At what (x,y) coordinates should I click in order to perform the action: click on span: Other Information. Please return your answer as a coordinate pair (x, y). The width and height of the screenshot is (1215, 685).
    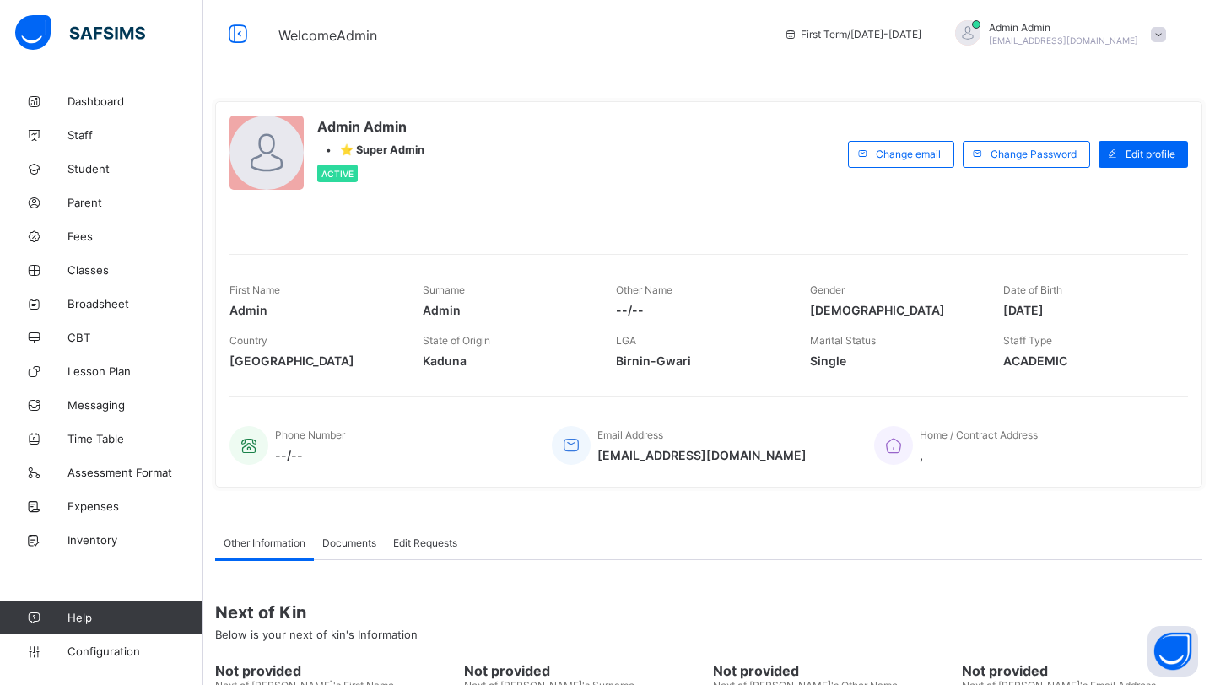
    Looking at the image, I should click on (264, 543).